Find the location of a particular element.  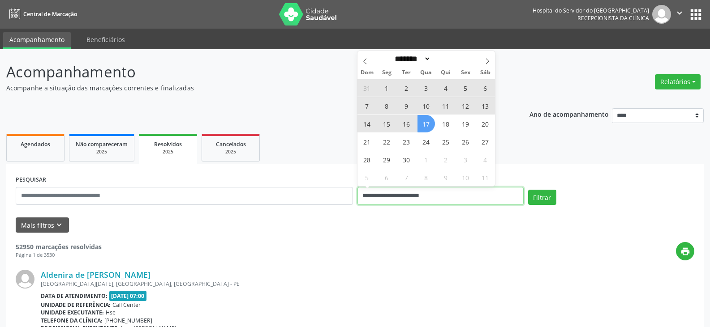

span: Outubro 2, 2025 is located at coordinates (446, 159).